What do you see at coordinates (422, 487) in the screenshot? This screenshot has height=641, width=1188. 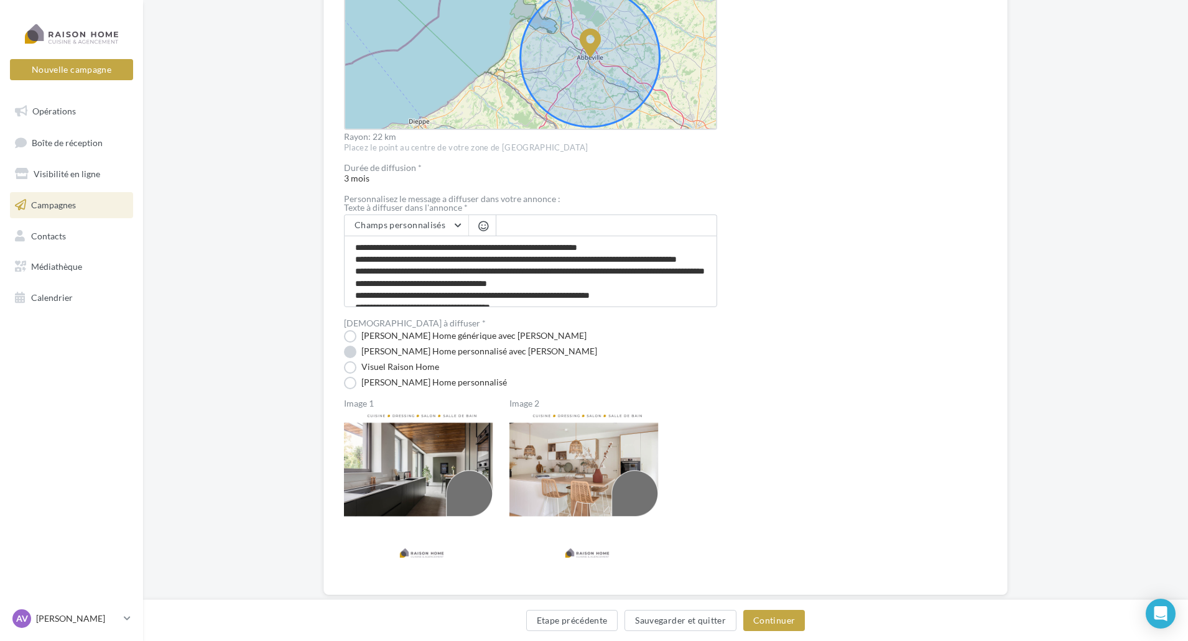 I see `img: Image 1` at bounding box center [422, 487].